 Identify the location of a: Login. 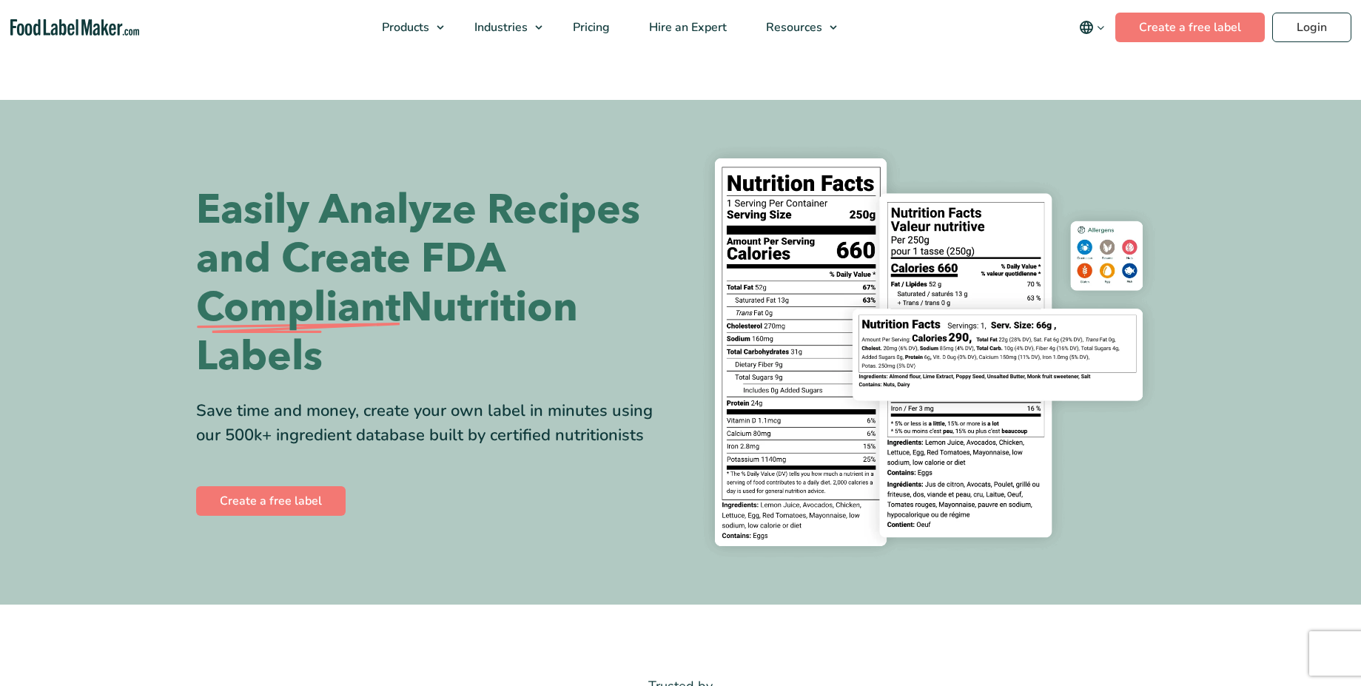
(1311, 27).